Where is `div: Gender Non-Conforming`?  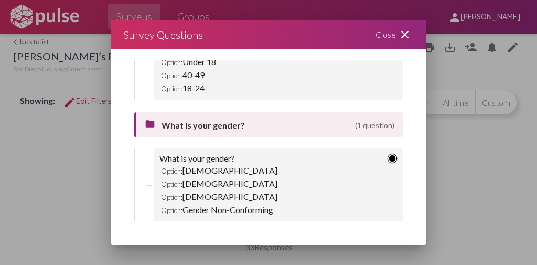
div: Gender Non-Conforming is located at coordinates (278, 209).